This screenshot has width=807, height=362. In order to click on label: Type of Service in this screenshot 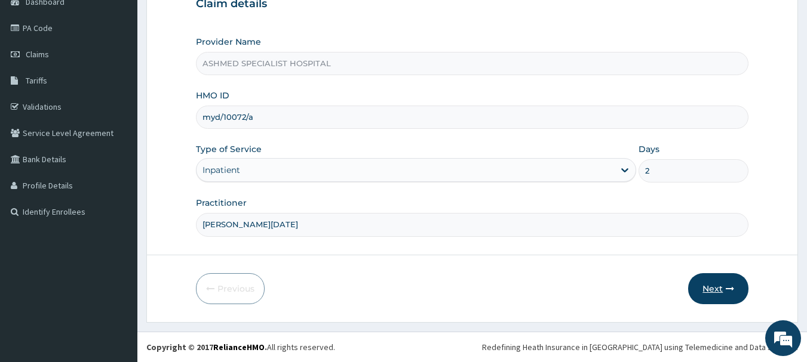, I will do `click(229, 149)`.